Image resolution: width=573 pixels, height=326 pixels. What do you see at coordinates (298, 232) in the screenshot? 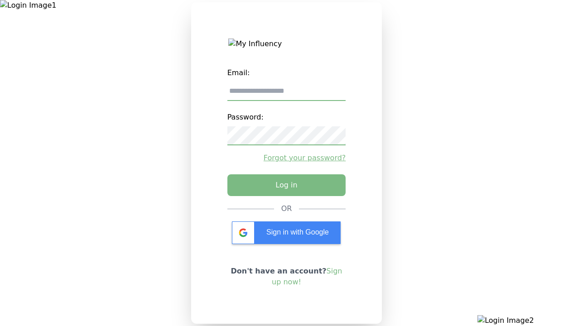
I see `span: Sign in with Google` at bounding box center [298, 232].